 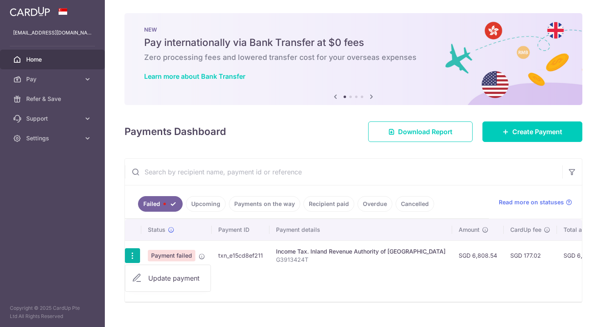 What do you see at coordinates (53, 118) in the screenshot?
I see `span: Support` at bounding box center [53, 118].